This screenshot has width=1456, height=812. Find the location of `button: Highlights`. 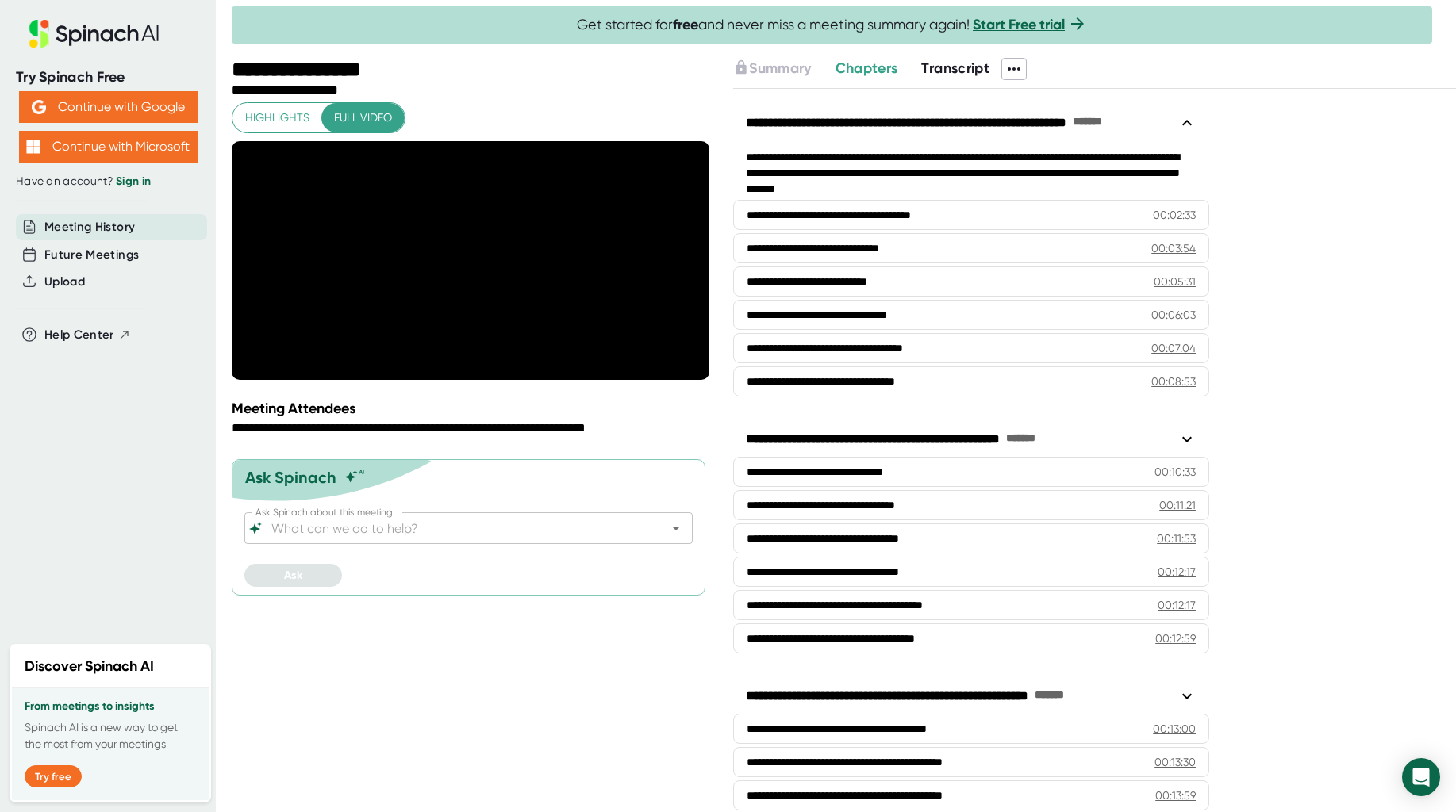

button: Highlights is located at coordinates (277, 117).